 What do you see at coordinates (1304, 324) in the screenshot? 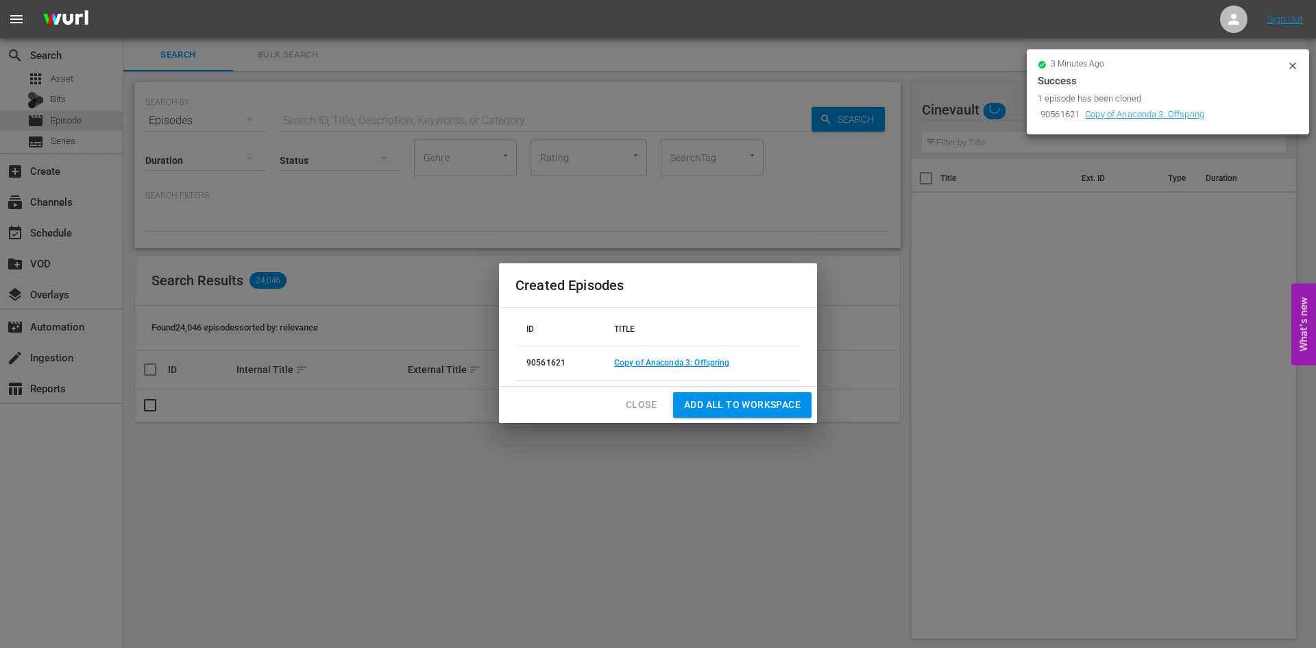
I see `button: Open Feedback Widget` at bounding box center [1304, 324].